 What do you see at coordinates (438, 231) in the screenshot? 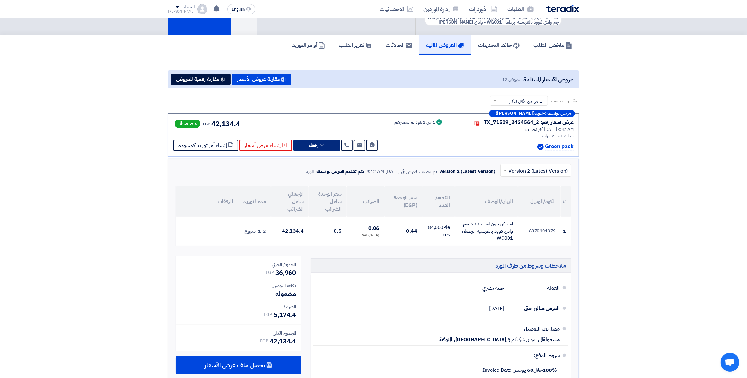
I see `td: Pieces` at bounding box center [438, 231].